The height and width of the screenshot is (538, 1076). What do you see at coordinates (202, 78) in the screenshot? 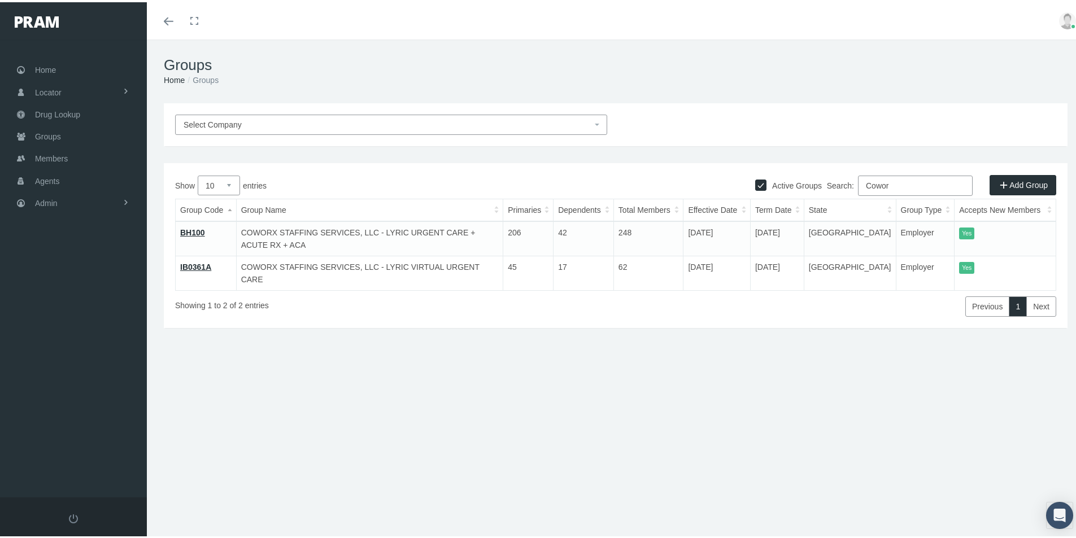
I see `li: Groups` at bounding box center [202, 78].